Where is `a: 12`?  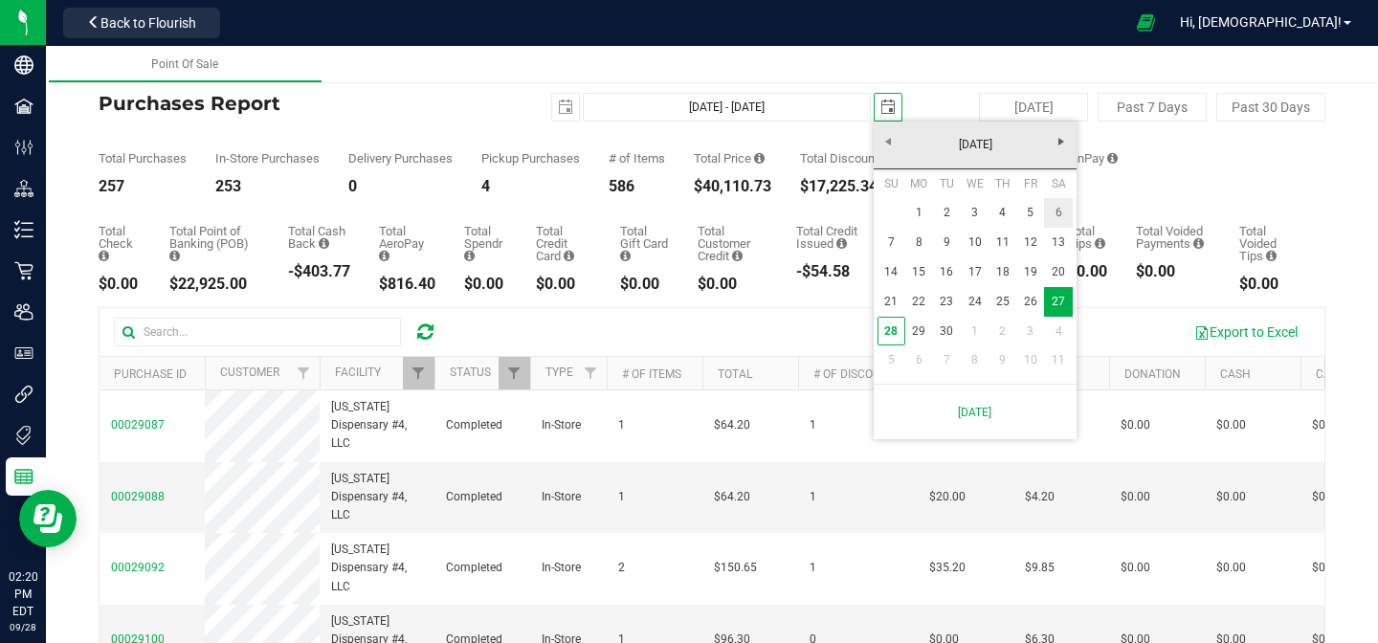 a: 12 is located at coordinates (1029, 242).